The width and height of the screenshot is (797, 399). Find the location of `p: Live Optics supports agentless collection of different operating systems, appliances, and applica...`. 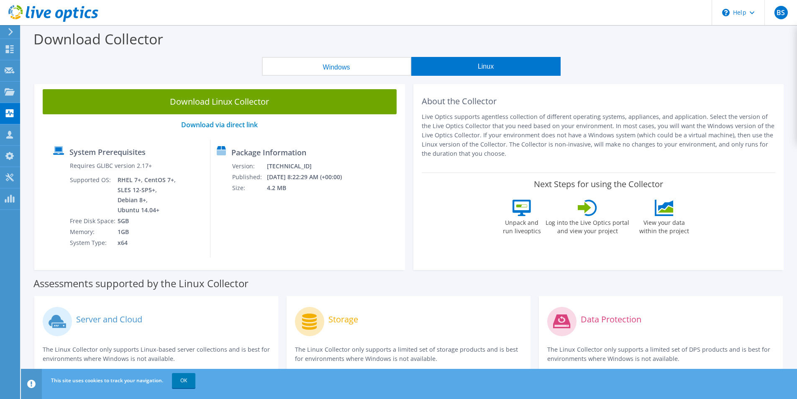

p: Live Optics supports agentless collection of different operating systems, appliances, and applica... is located at coordinates (599, 135).